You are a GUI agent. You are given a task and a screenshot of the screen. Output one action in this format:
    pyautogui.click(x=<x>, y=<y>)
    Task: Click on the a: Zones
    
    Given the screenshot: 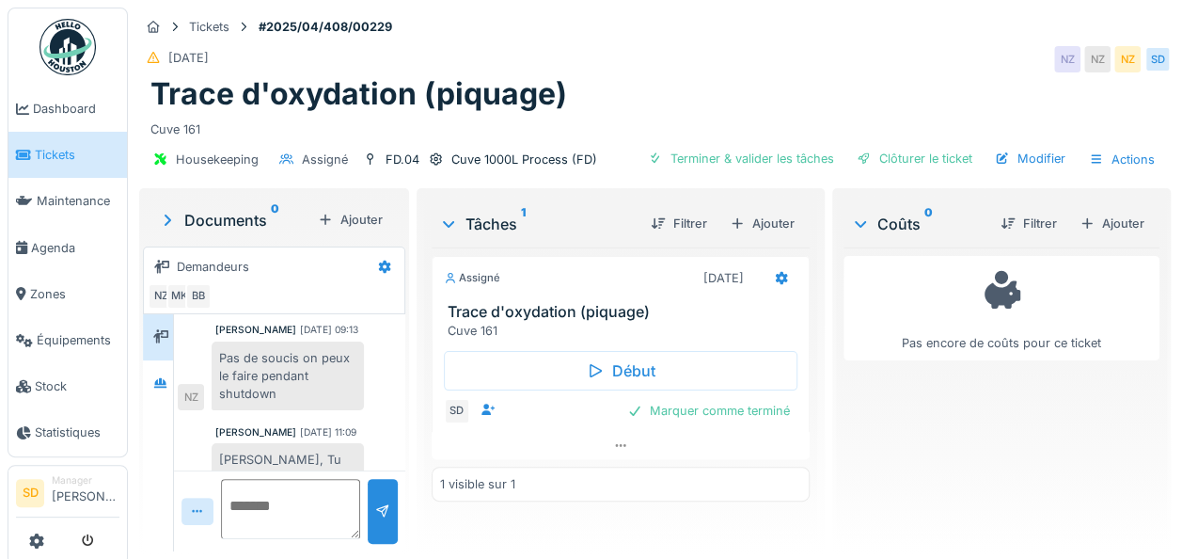 What is the action you would take?
    pyautogui.click(x=68, y=293)
    